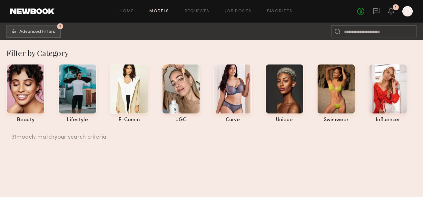 The height and width of the screenshot is (197, 423). I want to click on div: UGC, so click(181, 120).